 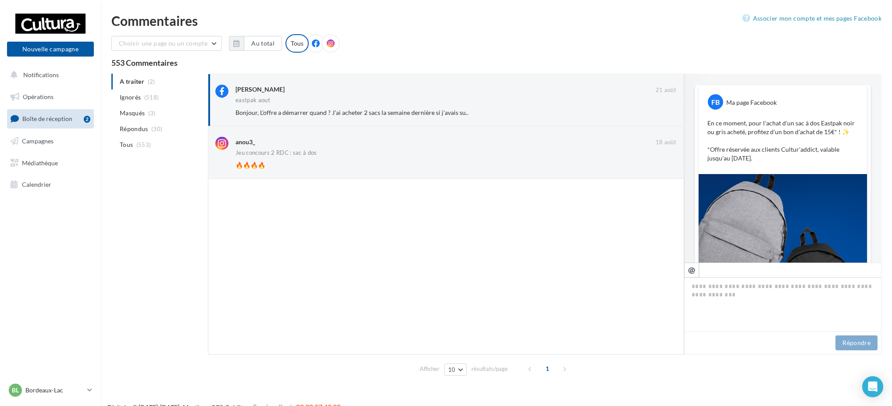 I want to click on a: Associer mon compte et mes pages Facebook, so click(x=812, y=18).